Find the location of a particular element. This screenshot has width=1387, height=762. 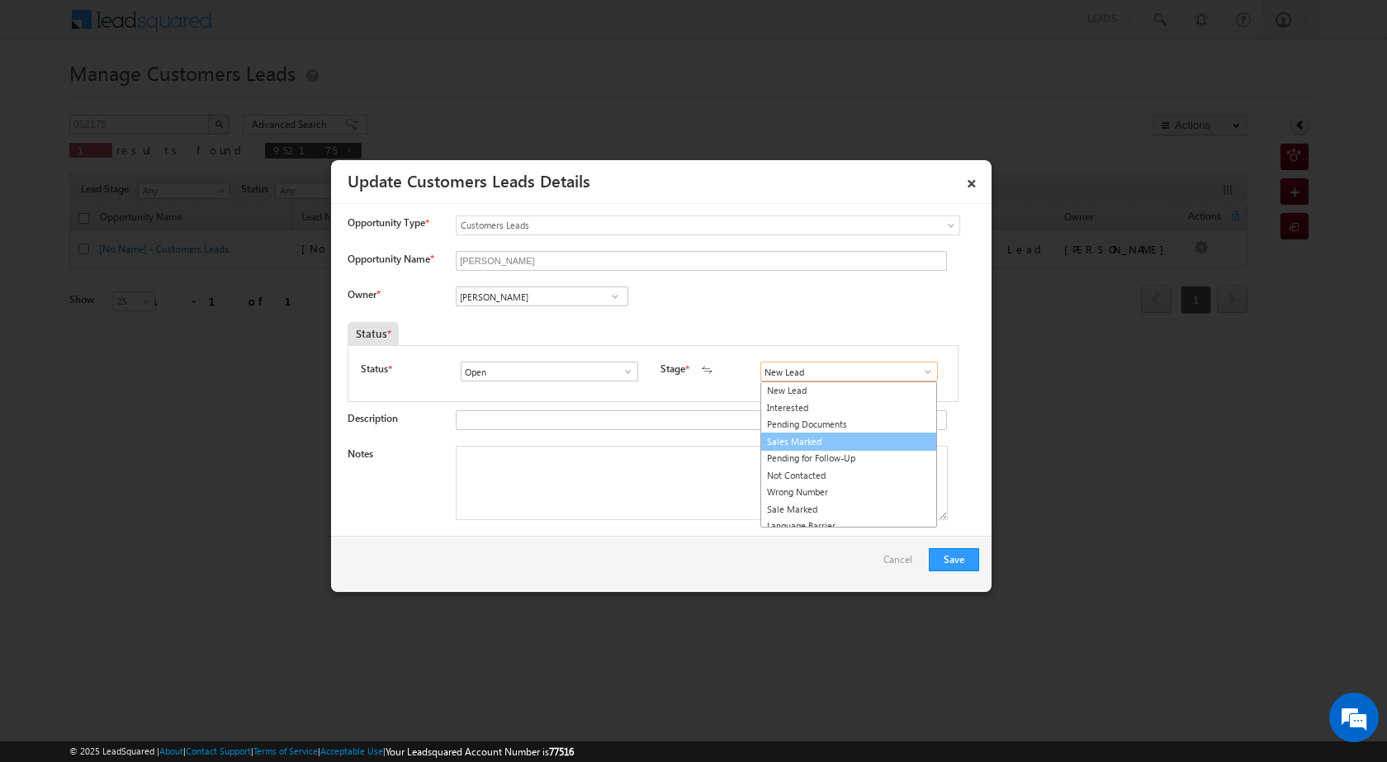

a: Cancel is located at coordinates (902, 564).